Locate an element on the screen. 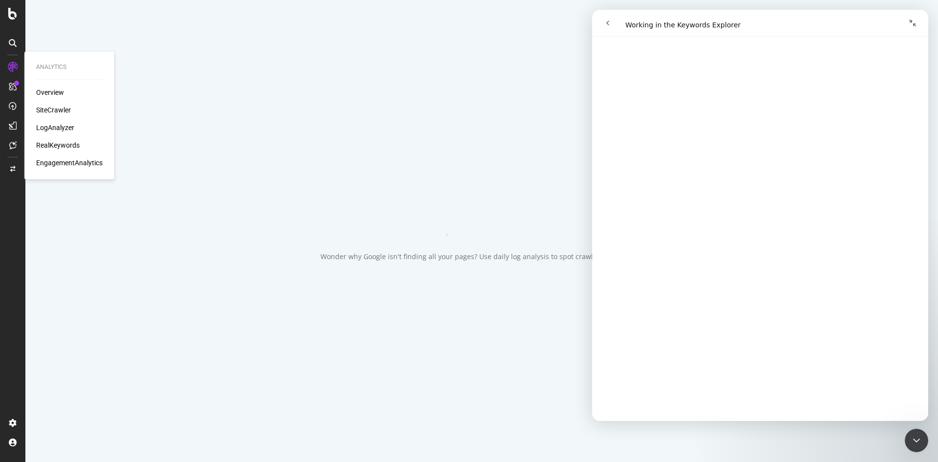  a: Overview is located at coordinates (50, 92).